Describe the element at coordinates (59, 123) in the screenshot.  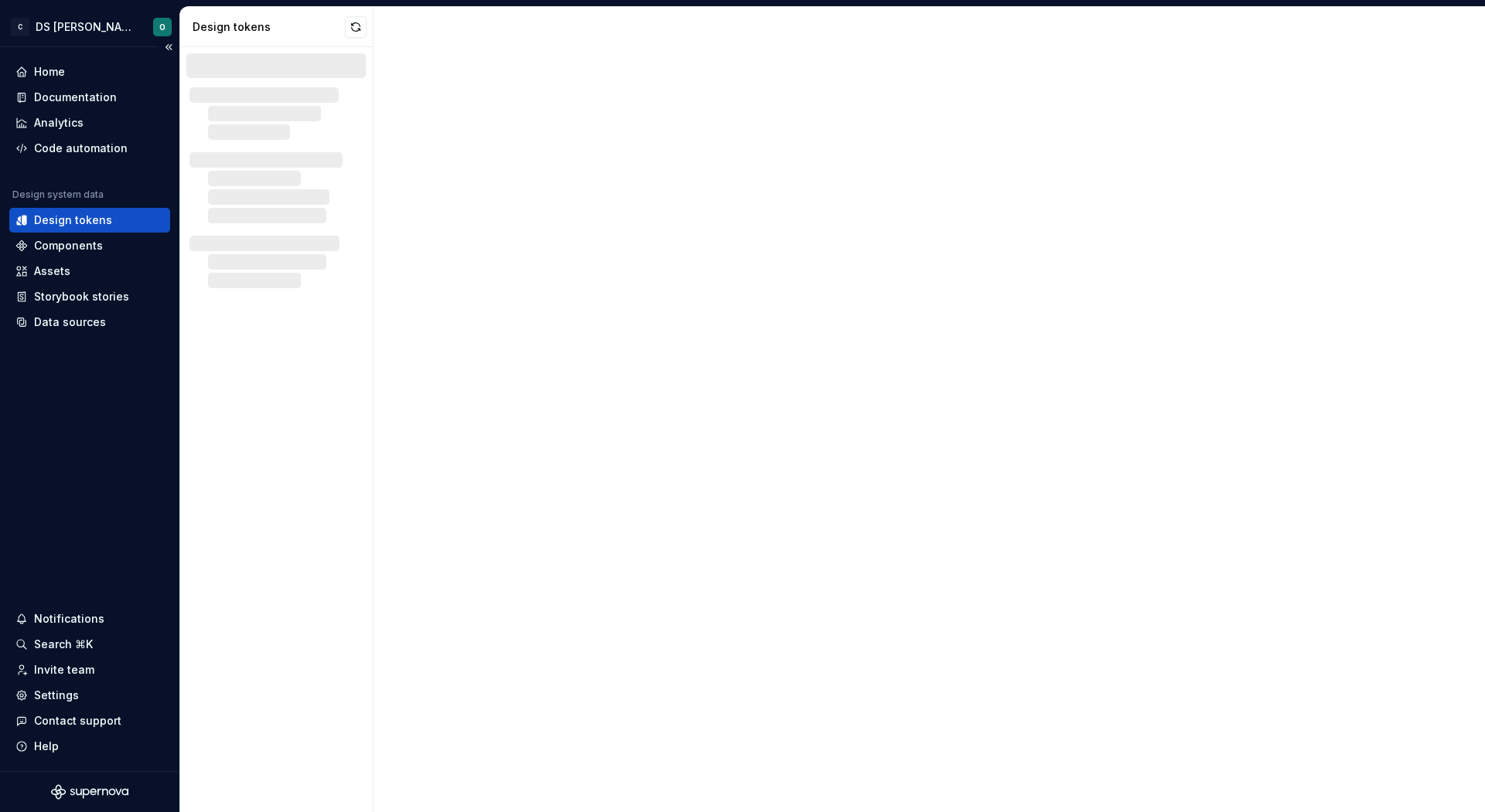
I see `div: Analytics` at that location.